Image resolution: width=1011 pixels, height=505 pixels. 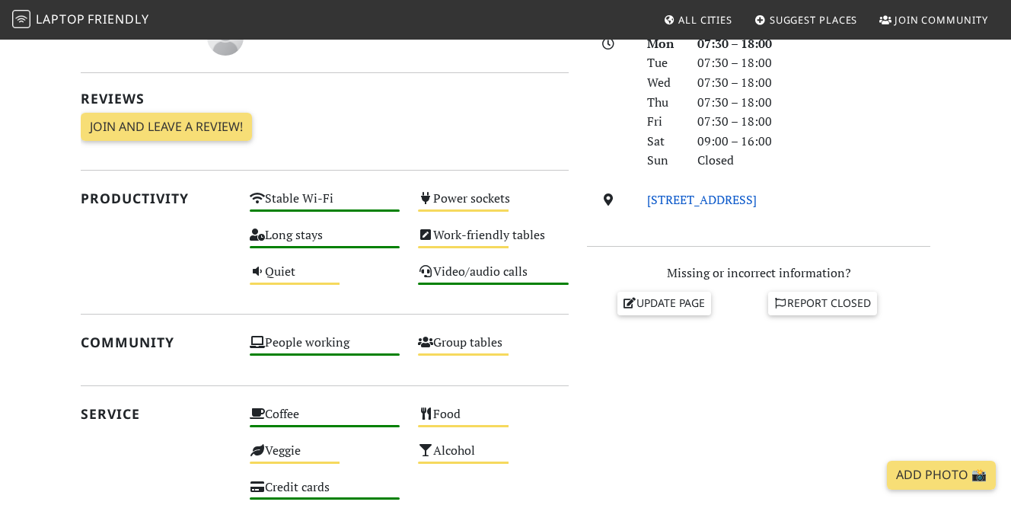 What do you see at coordinates (225, 36) in the screenshot?
I see `span: Lisa Aissaoui` at bounding box center [225, 36].